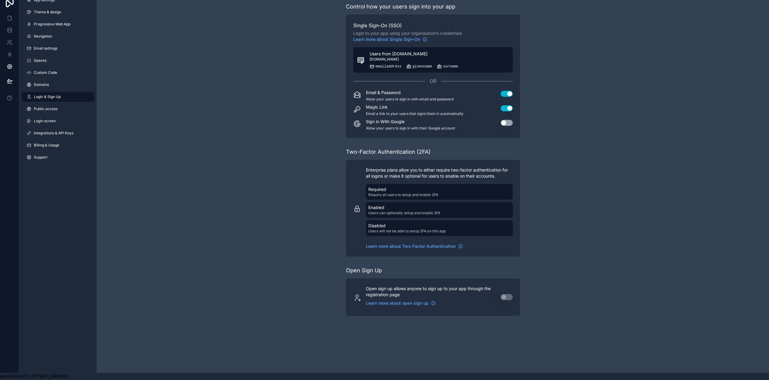 The height and width of the screenshot is (380, 769). I want to click on a: Learn more about Two-Factor Authentication, so click(414, 246).